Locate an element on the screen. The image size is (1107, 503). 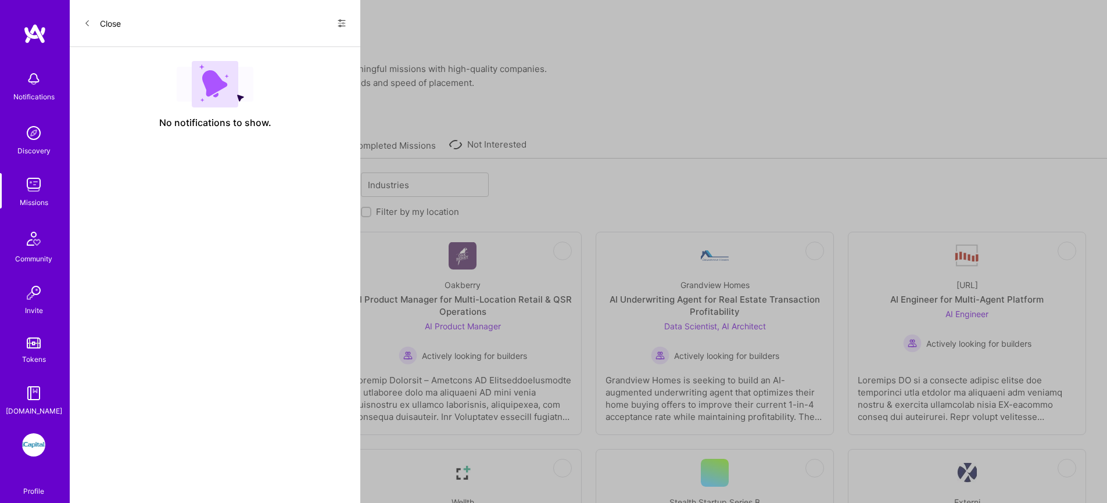
div: Tokens is located at coordinates (34, 359).